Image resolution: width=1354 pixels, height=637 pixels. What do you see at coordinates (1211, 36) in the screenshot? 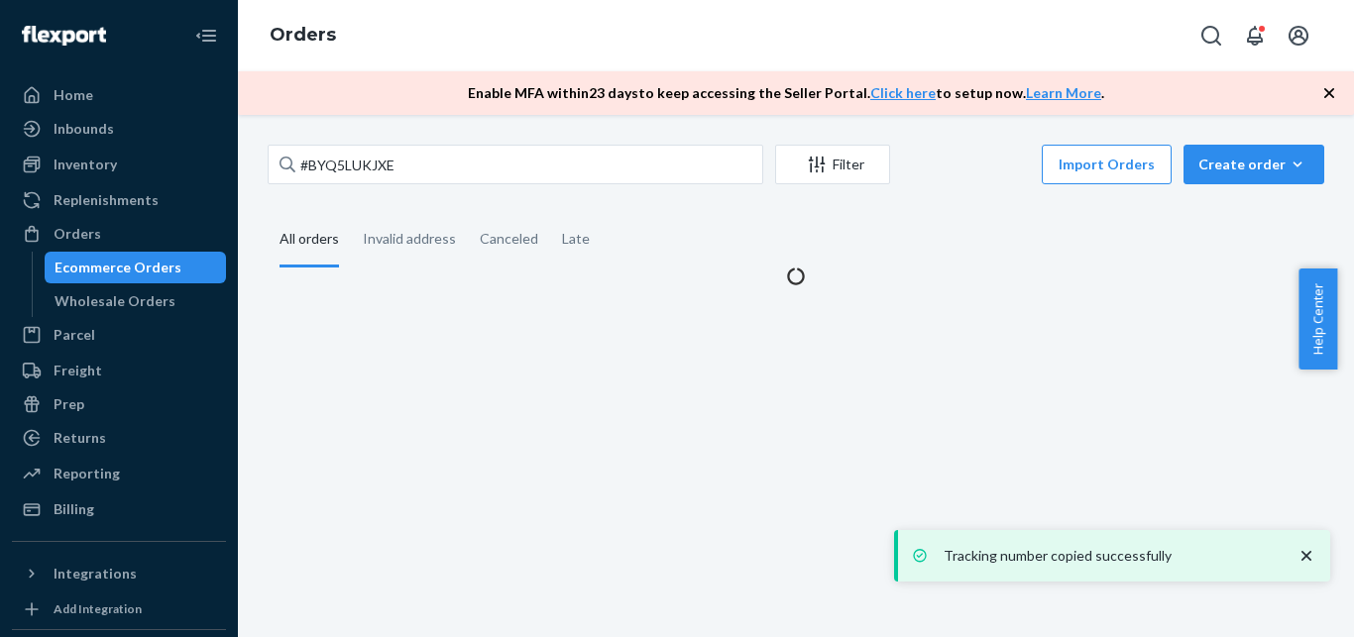
I see `button: Open Search Box` at bounding box center [1211, 36].